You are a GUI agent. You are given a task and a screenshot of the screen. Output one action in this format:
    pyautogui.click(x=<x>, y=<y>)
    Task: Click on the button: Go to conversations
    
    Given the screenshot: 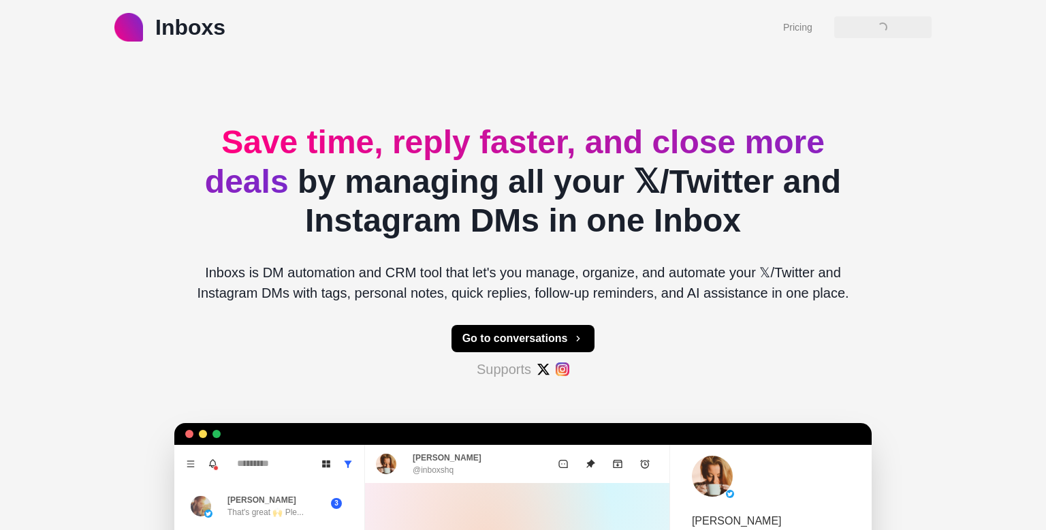 What is the action you would take?
    pyautogui.click(x=523, y=338)
    